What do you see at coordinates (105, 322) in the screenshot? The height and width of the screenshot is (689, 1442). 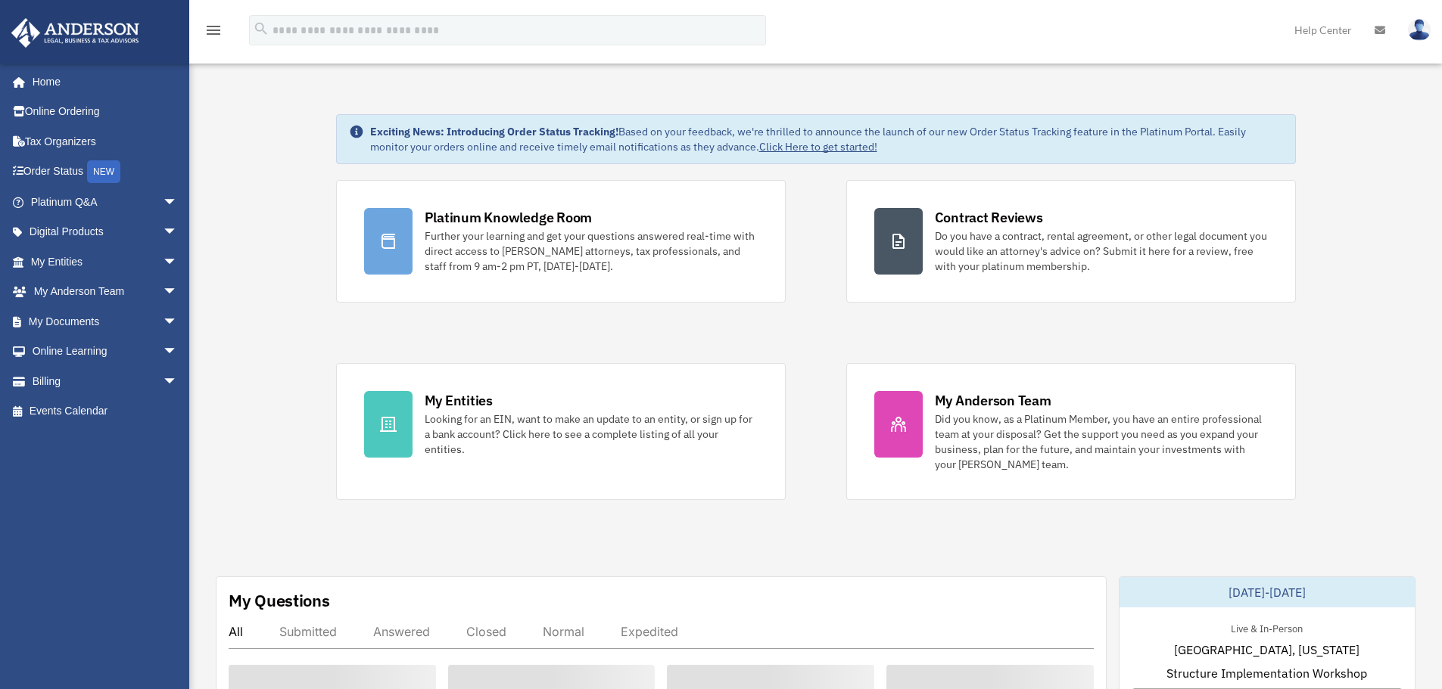 I see `a: My Documentsarrow_drop_down` at bounding box center [105, 322].